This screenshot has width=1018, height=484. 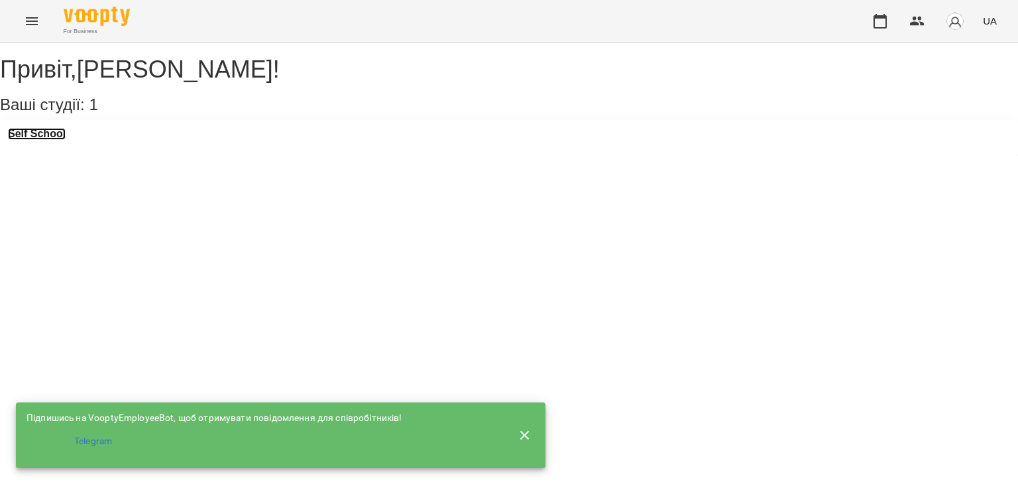 What do you see at coordinates (97, 31) in the screenshot?
I see `span: For Business` at bounding box center [97, 31].